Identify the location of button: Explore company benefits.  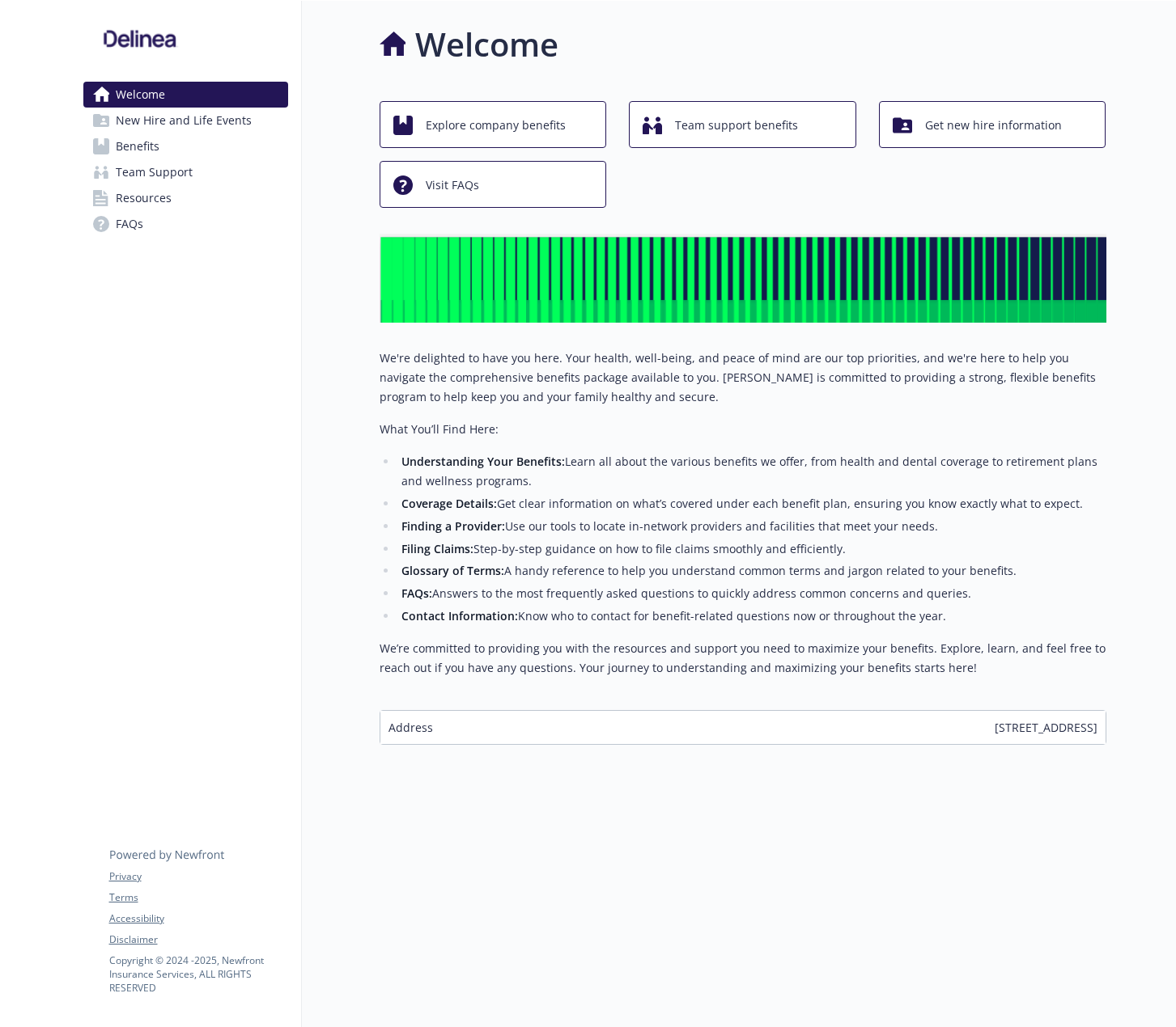
(493, 125).